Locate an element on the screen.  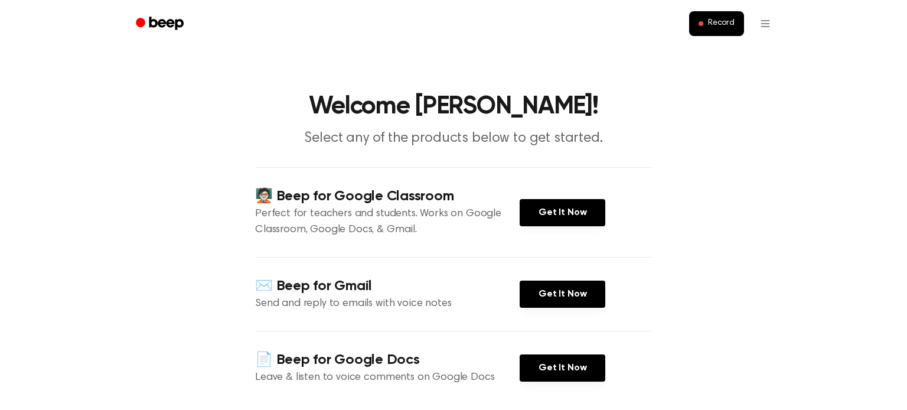
h4: 📄 Beep for Google Docs is located at coordinates (387, 360).